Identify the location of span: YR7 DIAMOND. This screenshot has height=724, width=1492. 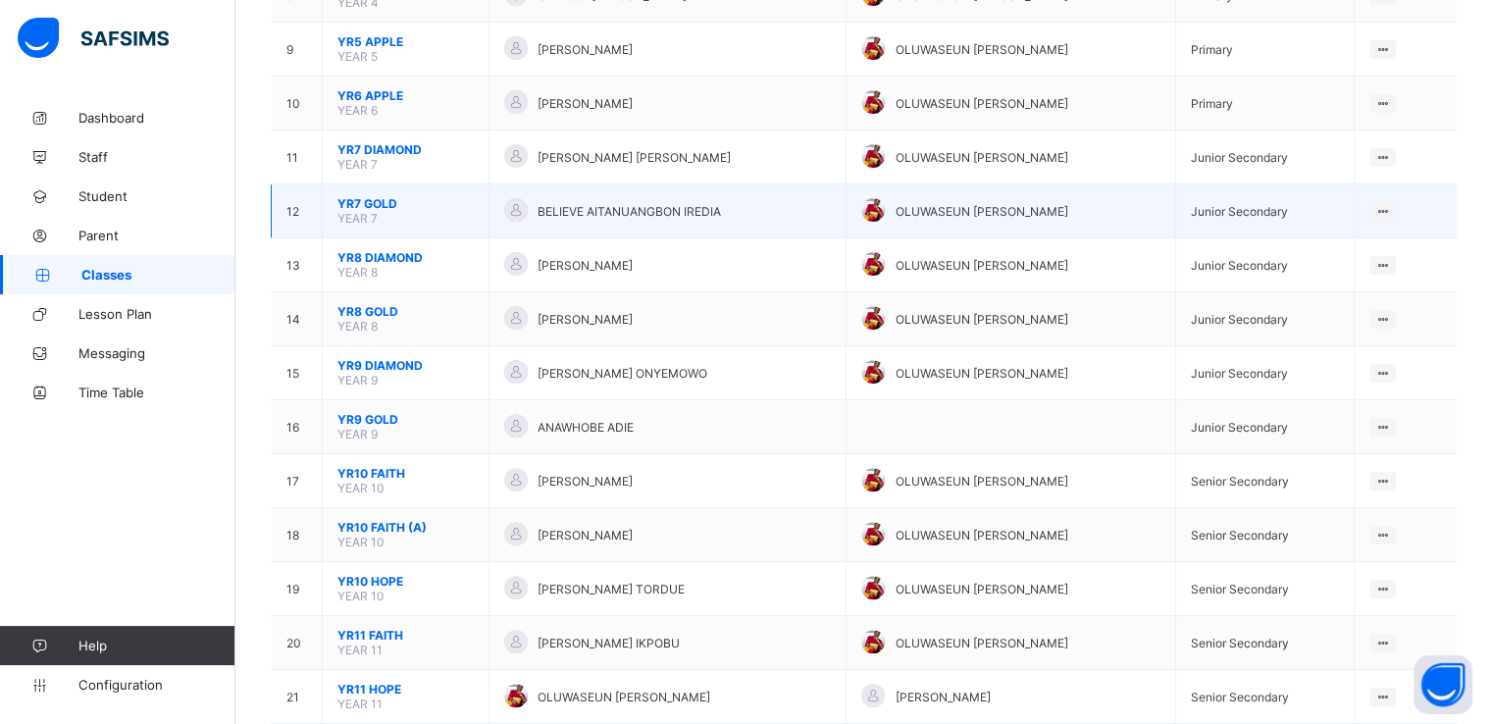
(405, 149).